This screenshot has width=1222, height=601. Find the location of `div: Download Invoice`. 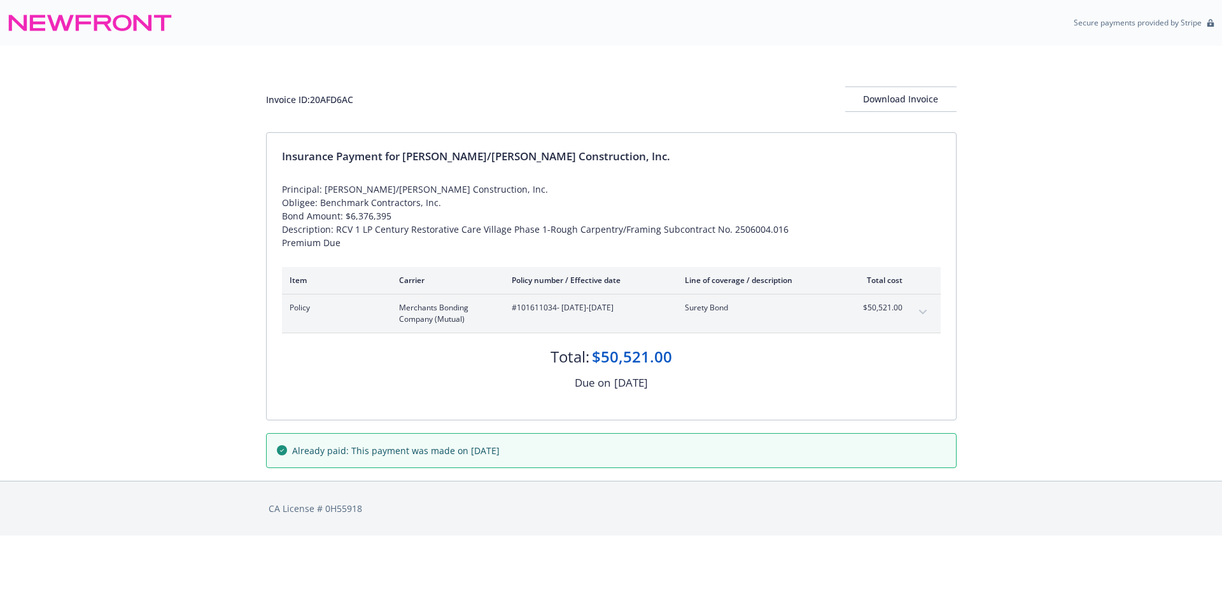

div: Download Invoice is located at coordinates (901, 99).